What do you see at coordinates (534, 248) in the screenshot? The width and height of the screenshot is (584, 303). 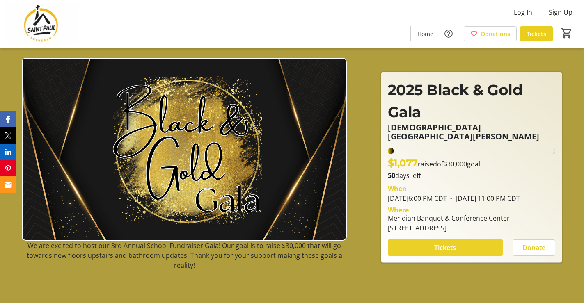 I see `span: Donate` at bounding box center [534, 248].